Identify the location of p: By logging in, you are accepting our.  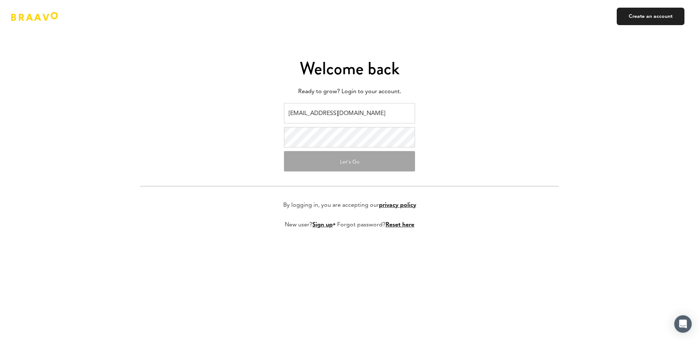
(350, 205).